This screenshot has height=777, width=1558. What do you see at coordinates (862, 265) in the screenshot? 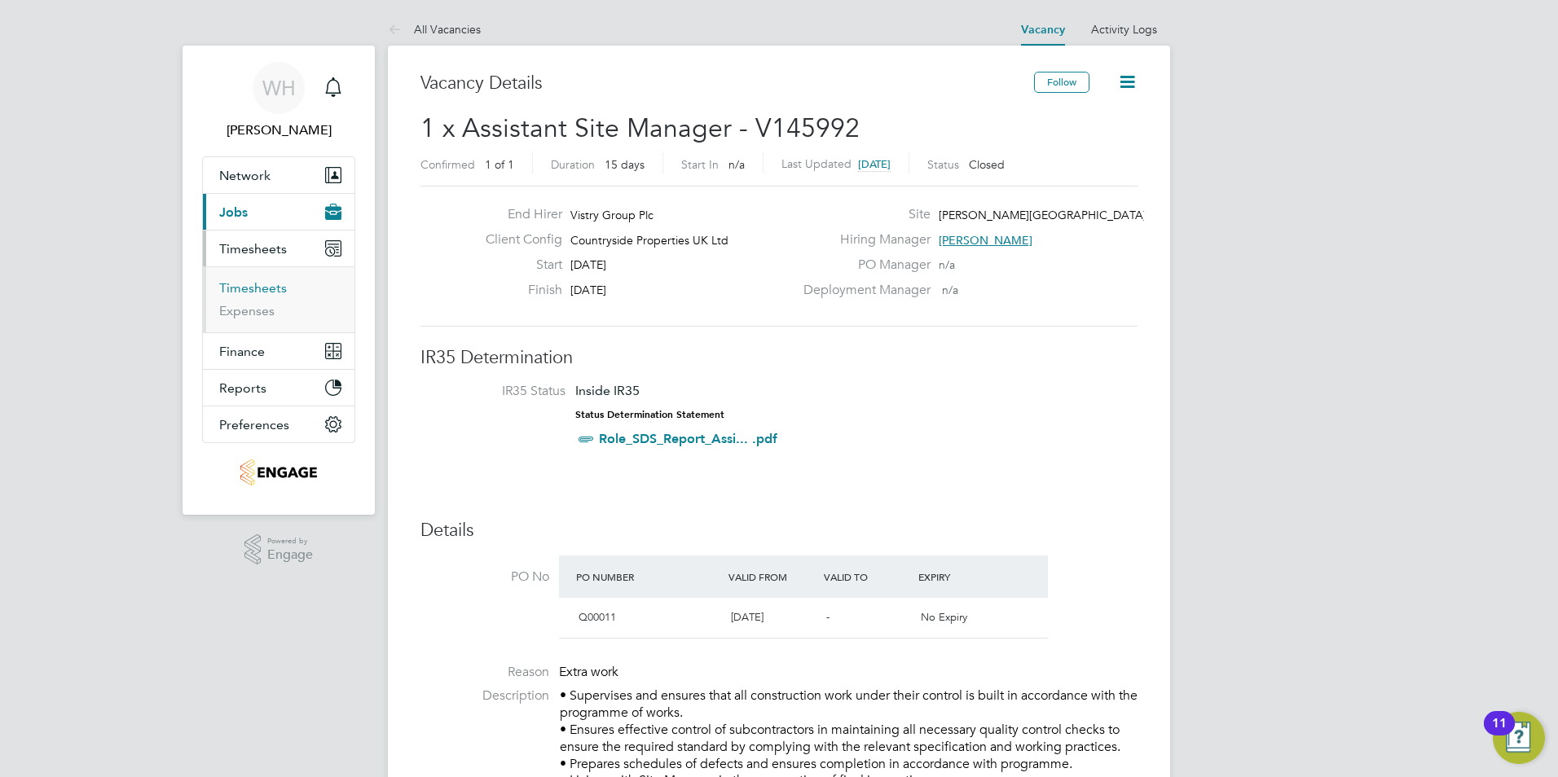
I see `label: PO Manager` at bounding box center [862, 265].